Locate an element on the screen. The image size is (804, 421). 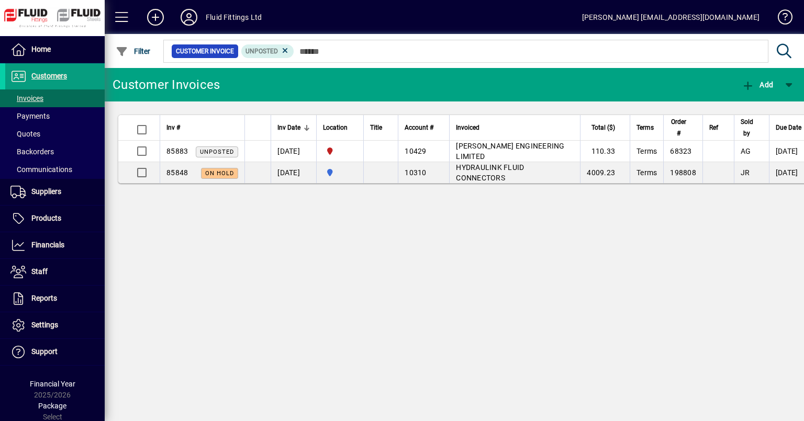
span: 85848 is located at coordinates (177, 173).